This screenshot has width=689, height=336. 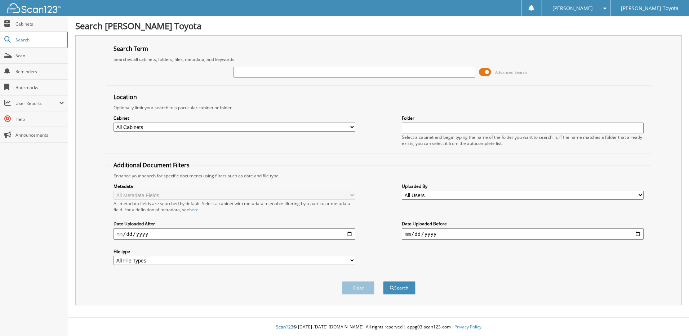 What do you see at coordinates (151, 165) in the screenshot?
I see `legend: Additional Document Filters` at bounding box center [151, 165].